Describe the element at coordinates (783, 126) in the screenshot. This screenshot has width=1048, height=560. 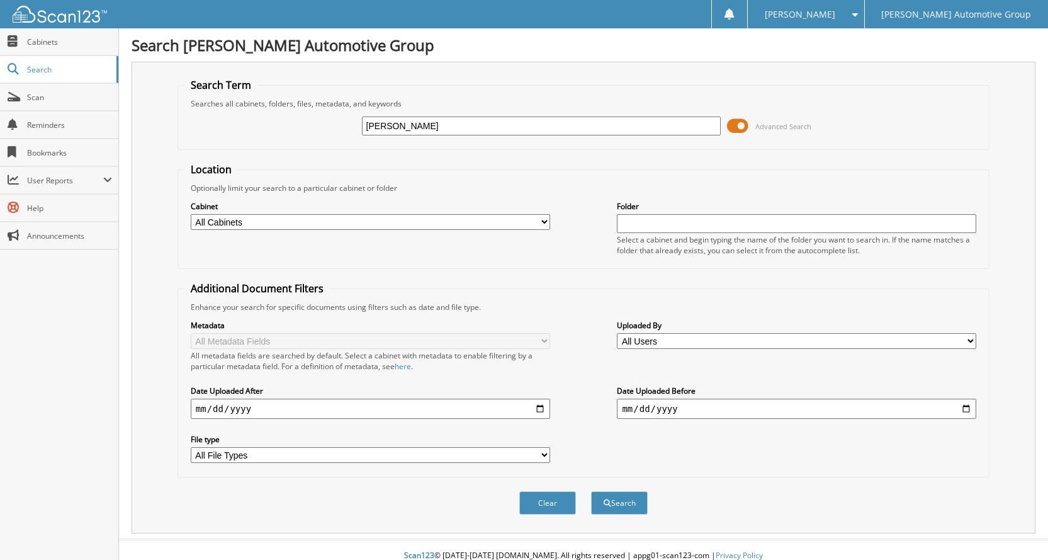
I see `span: Advanced Search` at that location.